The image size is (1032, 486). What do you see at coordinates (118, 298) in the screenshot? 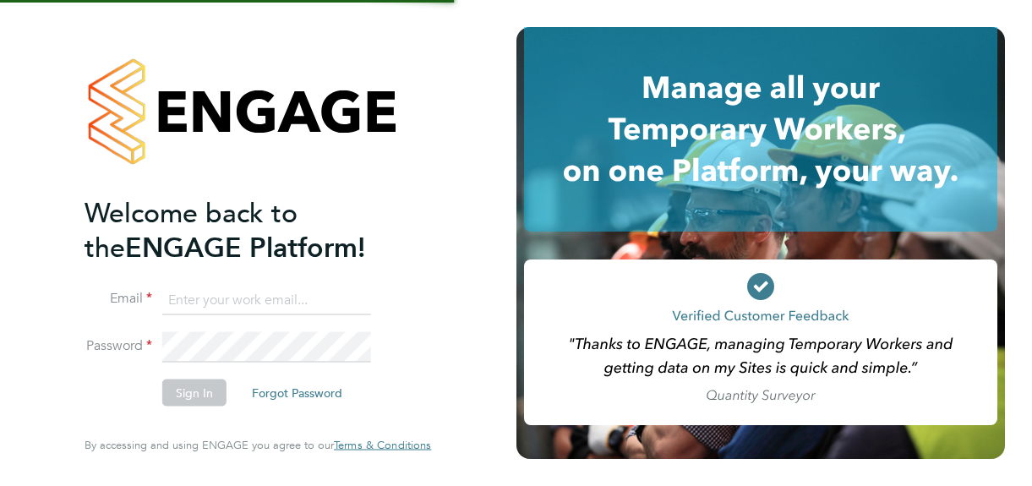
I see `label: Email` at bounding box center [118, 298].